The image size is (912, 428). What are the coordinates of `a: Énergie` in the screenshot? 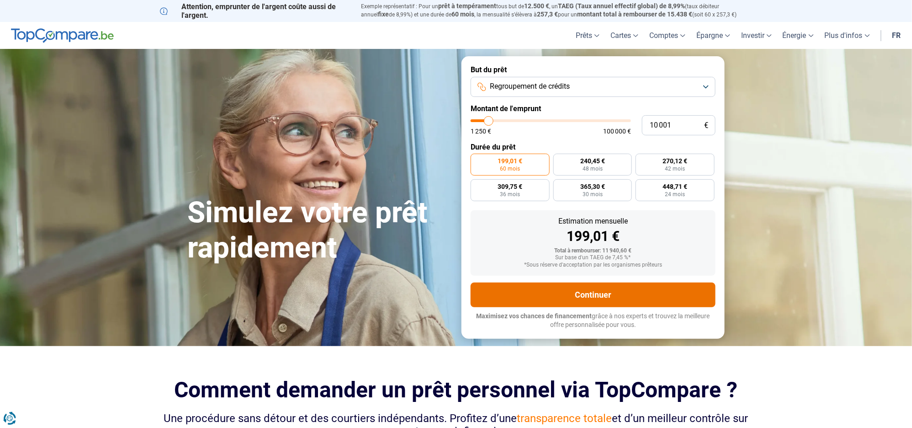 It's located at (798, 35).